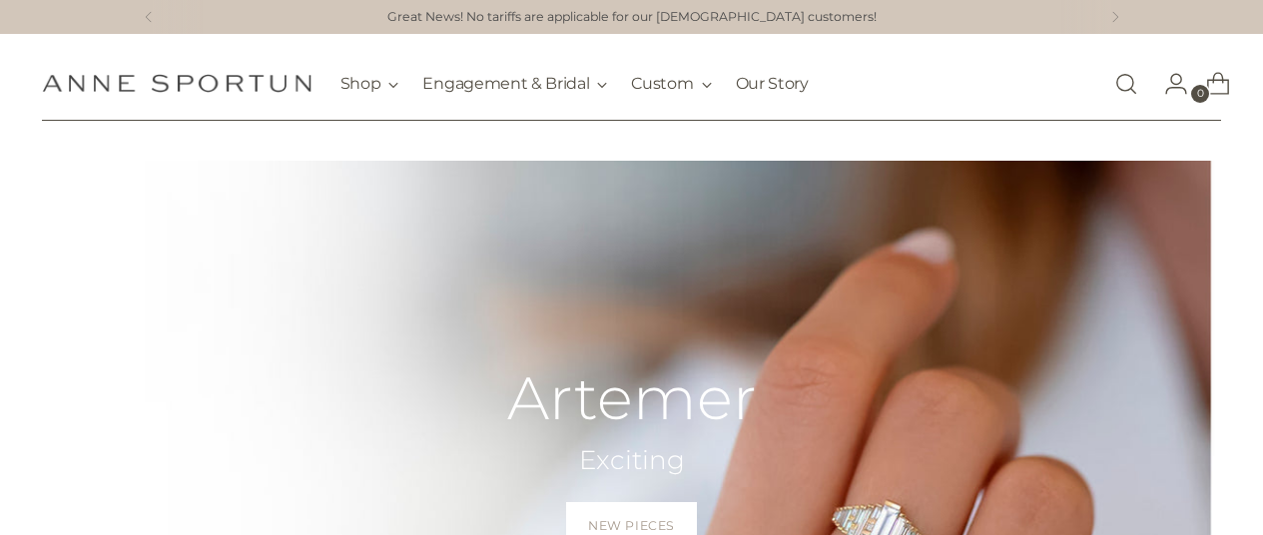 The width and height of the screenshot is (1263, 535). What do you see at coordinates (1200, 94) in the screenshot?
I see `span: 0` at bounding box center [1200, 94].